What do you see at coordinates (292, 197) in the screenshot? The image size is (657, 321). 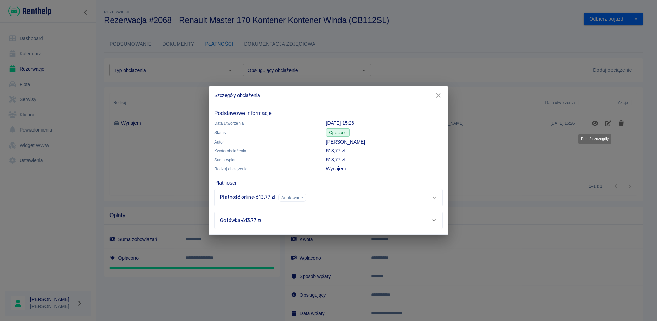 I see `span: Anulowane` at bounding box center [292, 197].